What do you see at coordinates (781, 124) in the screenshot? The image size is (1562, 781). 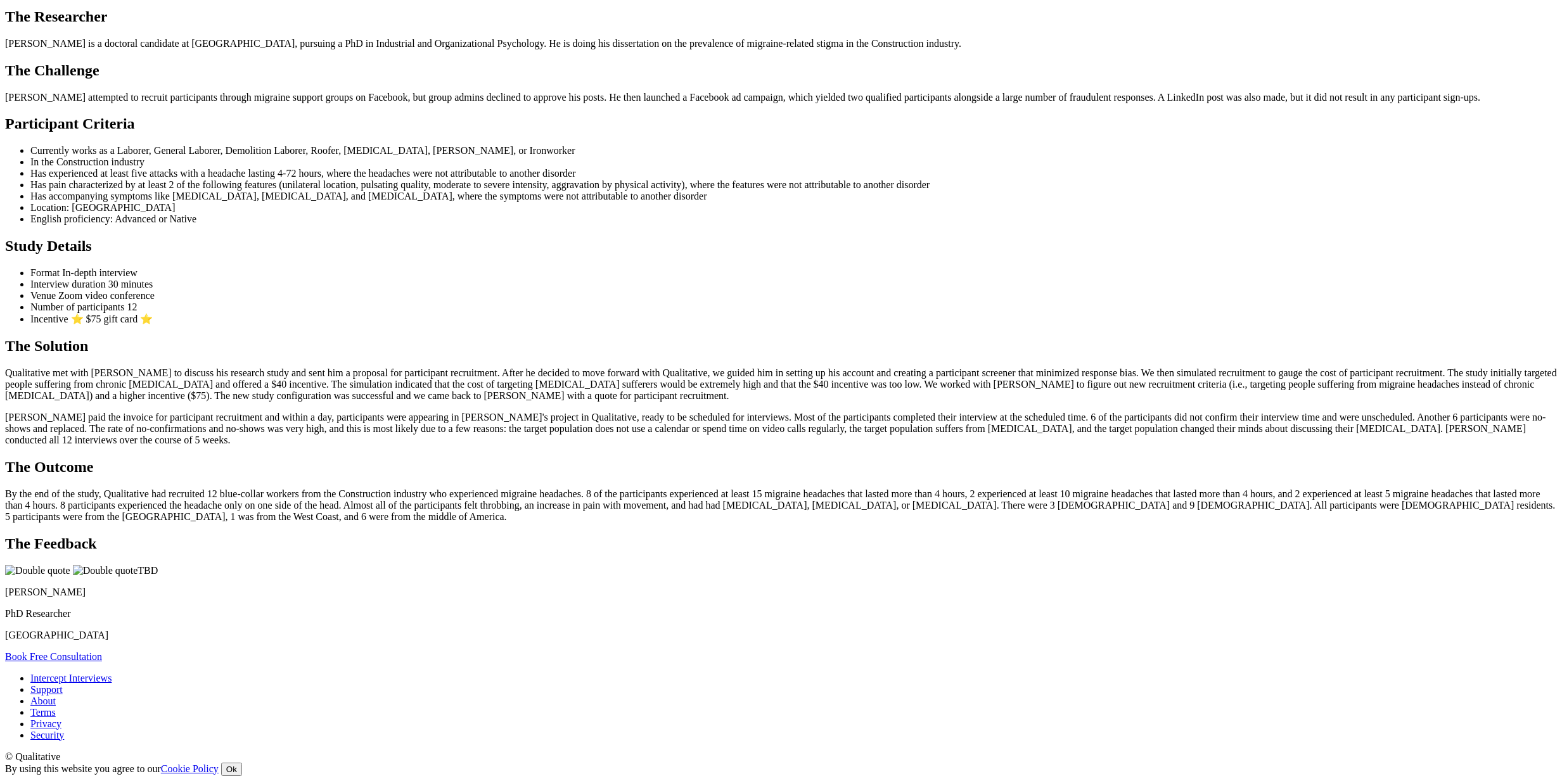 I see `h2: Participant Criteria` at bounding box center [781, 124].